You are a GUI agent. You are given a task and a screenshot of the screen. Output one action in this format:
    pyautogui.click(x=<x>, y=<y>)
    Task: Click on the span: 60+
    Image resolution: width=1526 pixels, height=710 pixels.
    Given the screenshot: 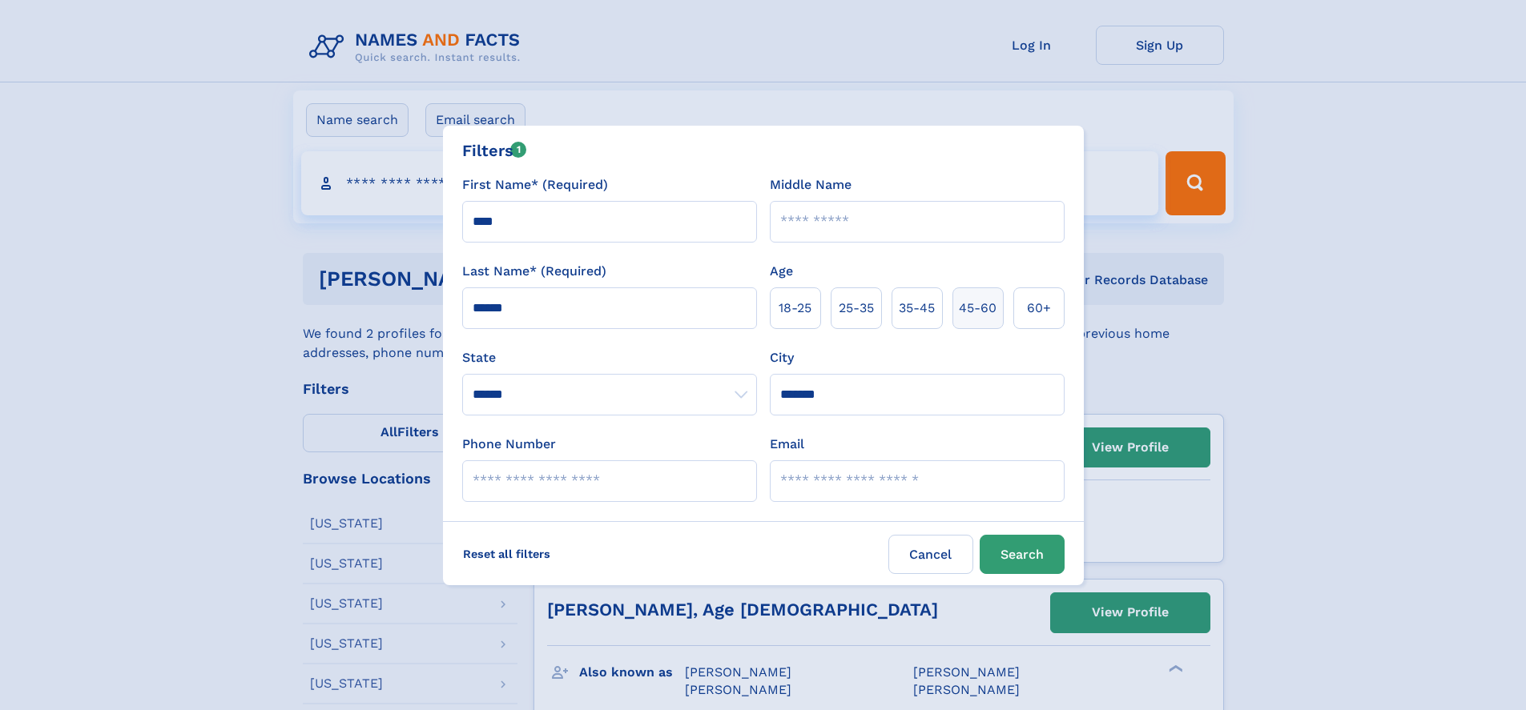 What is the action you would take?
    pyautogui.click(x=1039, y=308)
    